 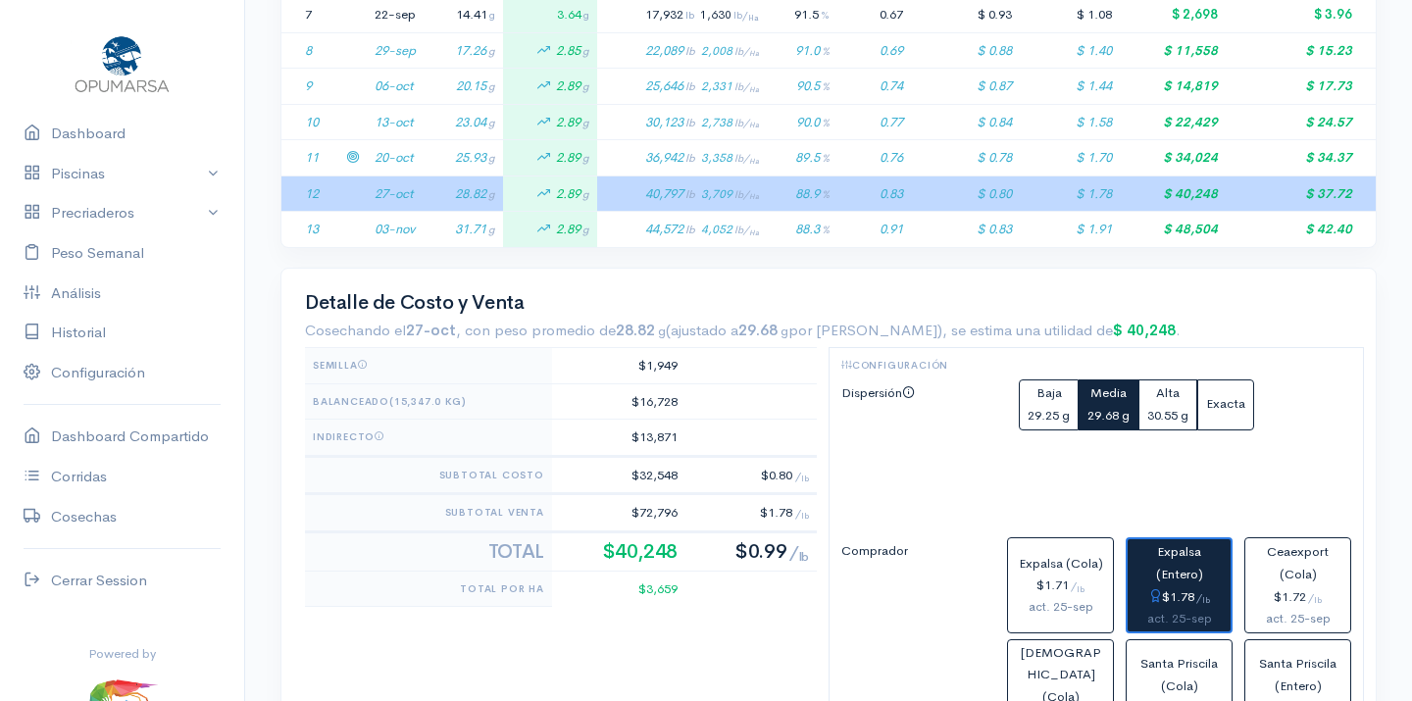 What do you see at coordinates (965, 86) in the screenshot?
I see `td: $ 0.87` at bounding box center [965, 86].